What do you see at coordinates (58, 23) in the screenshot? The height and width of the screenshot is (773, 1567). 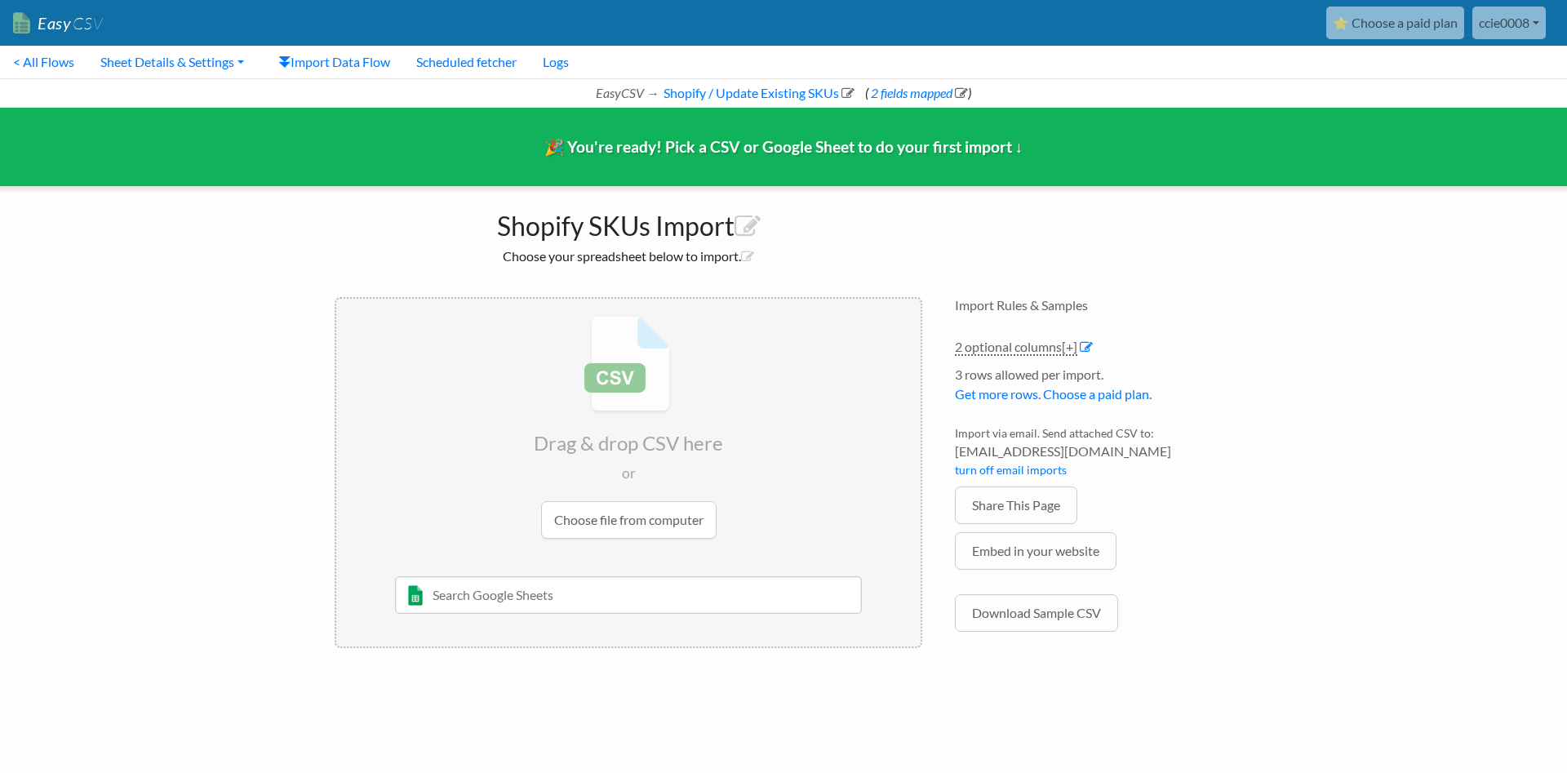 I see `a: EasyCSV` at bounding box center [58, 23].